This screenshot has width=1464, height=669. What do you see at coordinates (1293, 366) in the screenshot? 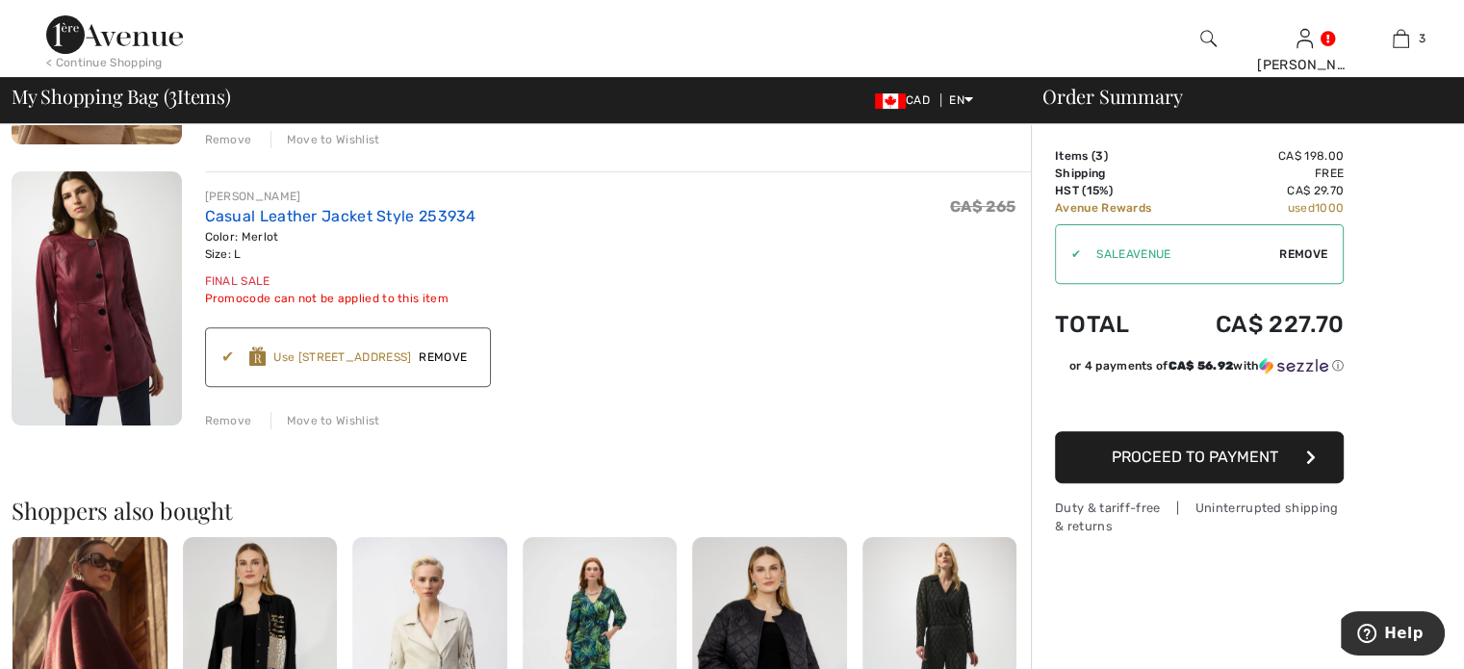
I see `img: Sezzle` at bounding box center [1293, 366].